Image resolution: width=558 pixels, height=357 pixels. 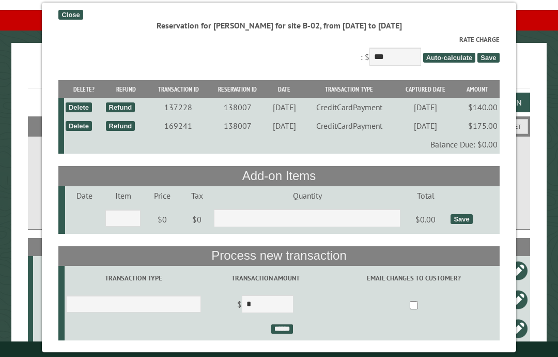 What do you see at coordinates (55, 247) in the screenshot?
I see `th: Site` at bounding box center [55, 247].